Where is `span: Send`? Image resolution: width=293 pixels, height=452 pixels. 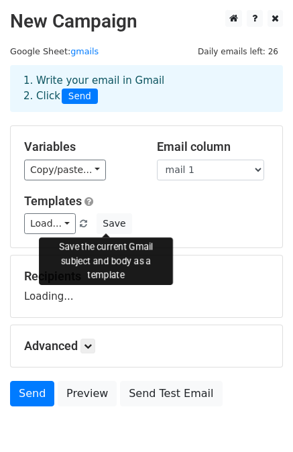
span: Send is located at coordinates (80, 97).